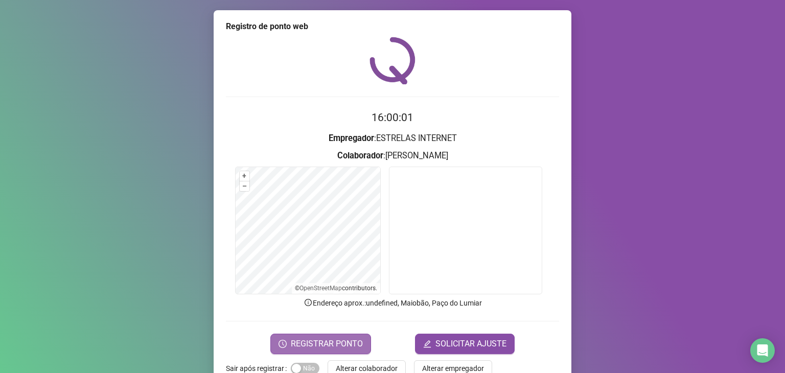  I want to click on span: info-circle, so click(308, 303).